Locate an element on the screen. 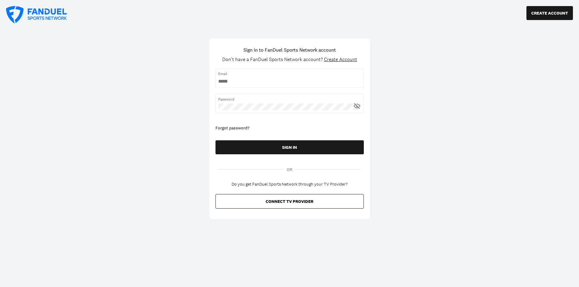 The height and width of the screenshot is (287, 579). span: Create Account is located at coordinates (340, 59).